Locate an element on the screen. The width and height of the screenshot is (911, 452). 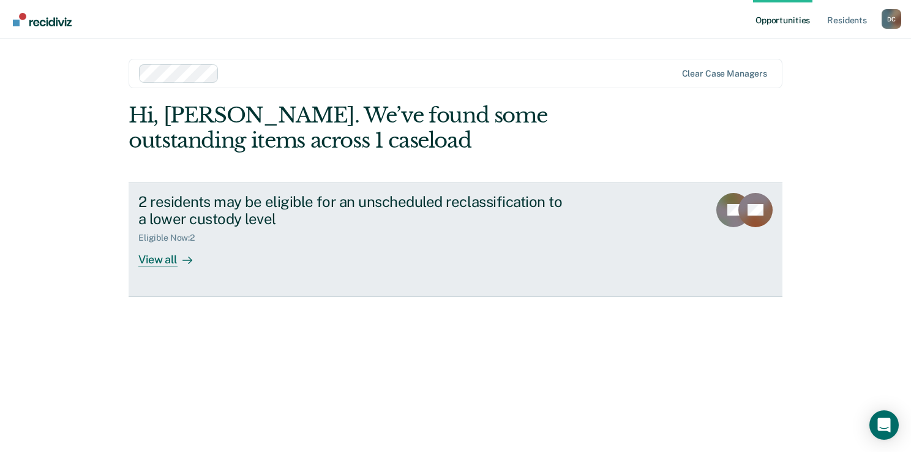
a: 2 residents may be eligible for an unscheduled reclassification to a lower custody levelEligible ... is located at coordinates (456, 239).